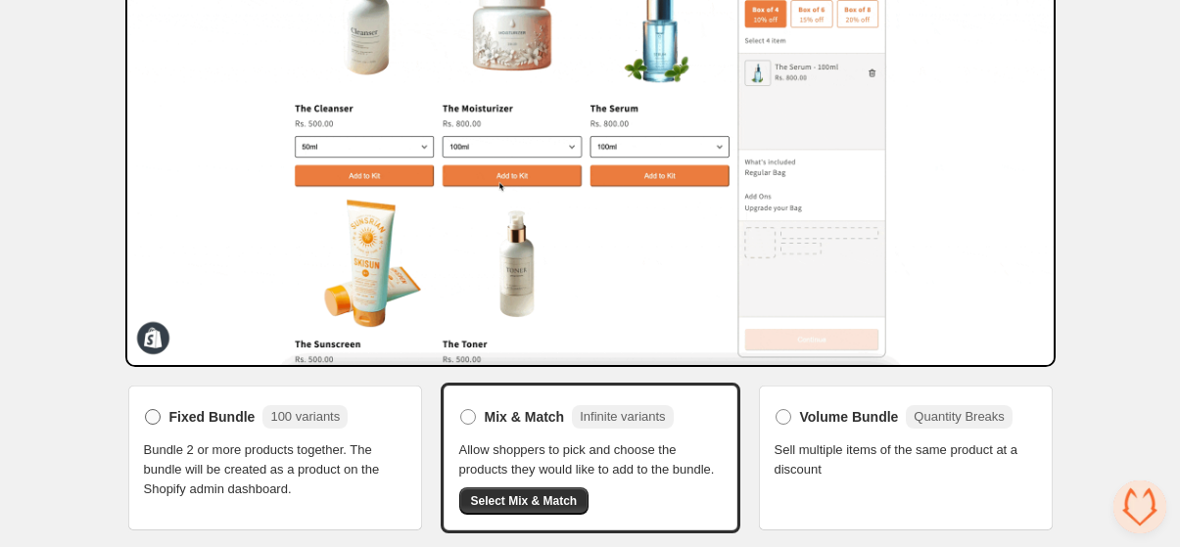 The image size is (1180, 547). What do you see at coordinates (524, 501) in the screenshot?
I see `span: Select Mix & Match` at bounding box center [524, 501].